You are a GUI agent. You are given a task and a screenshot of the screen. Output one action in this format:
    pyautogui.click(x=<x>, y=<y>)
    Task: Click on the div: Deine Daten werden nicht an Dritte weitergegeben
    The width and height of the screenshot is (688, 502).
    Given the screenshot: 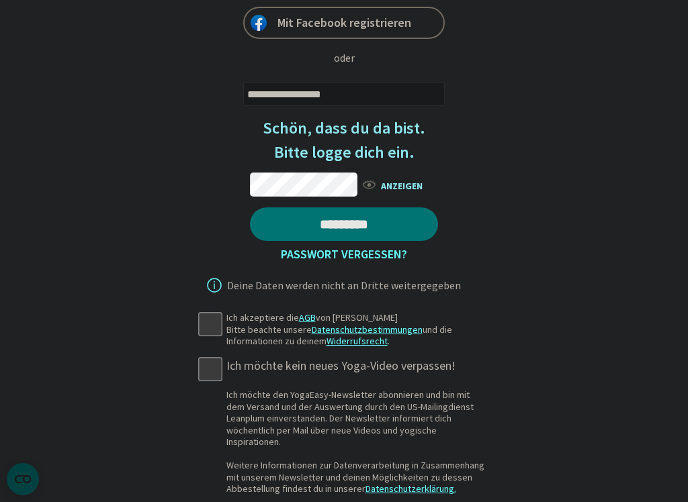 What is the action you would take?
    pyautogui.click(x=344, y=285)
    